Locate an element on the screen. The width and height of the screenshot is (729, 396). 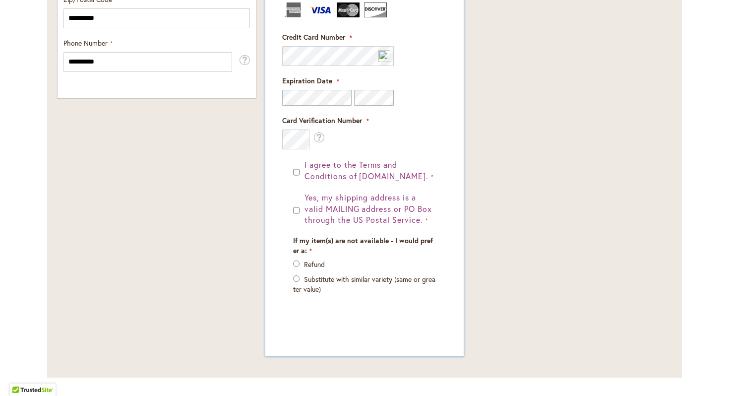
img: MasterCard is located at coordinates (348, 10).